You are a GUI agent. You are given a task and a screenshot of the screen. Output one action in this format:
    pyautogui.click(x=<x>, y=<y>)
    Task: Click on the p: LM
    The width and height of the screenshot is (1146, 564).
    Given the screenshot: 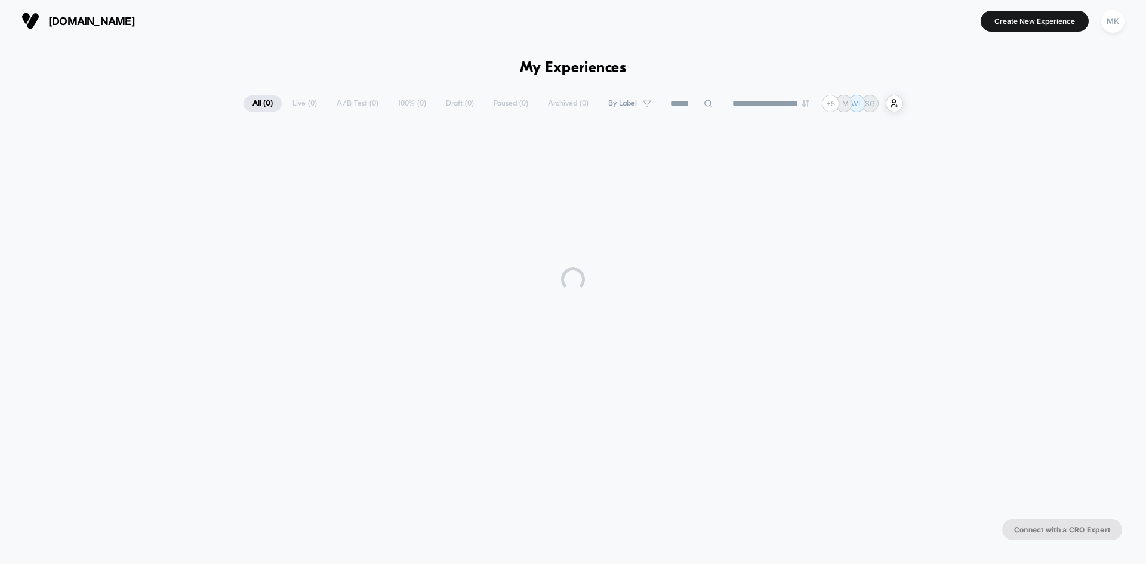 What is the action you would take?
    pyautogui.click(x=844, y=103)
    